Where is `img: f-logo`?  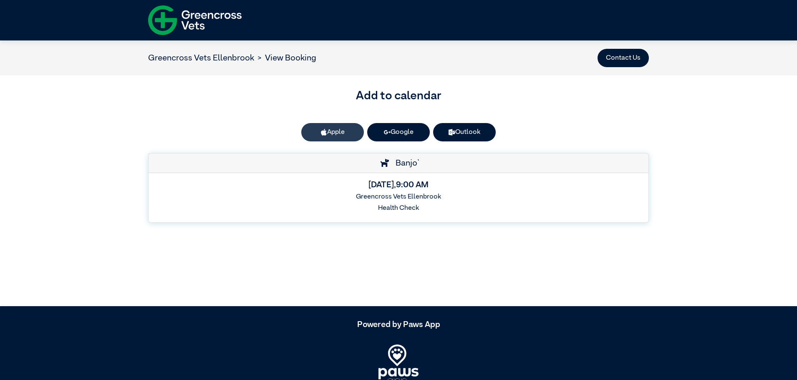 img: f-logo is located at coordinates (195, 20).